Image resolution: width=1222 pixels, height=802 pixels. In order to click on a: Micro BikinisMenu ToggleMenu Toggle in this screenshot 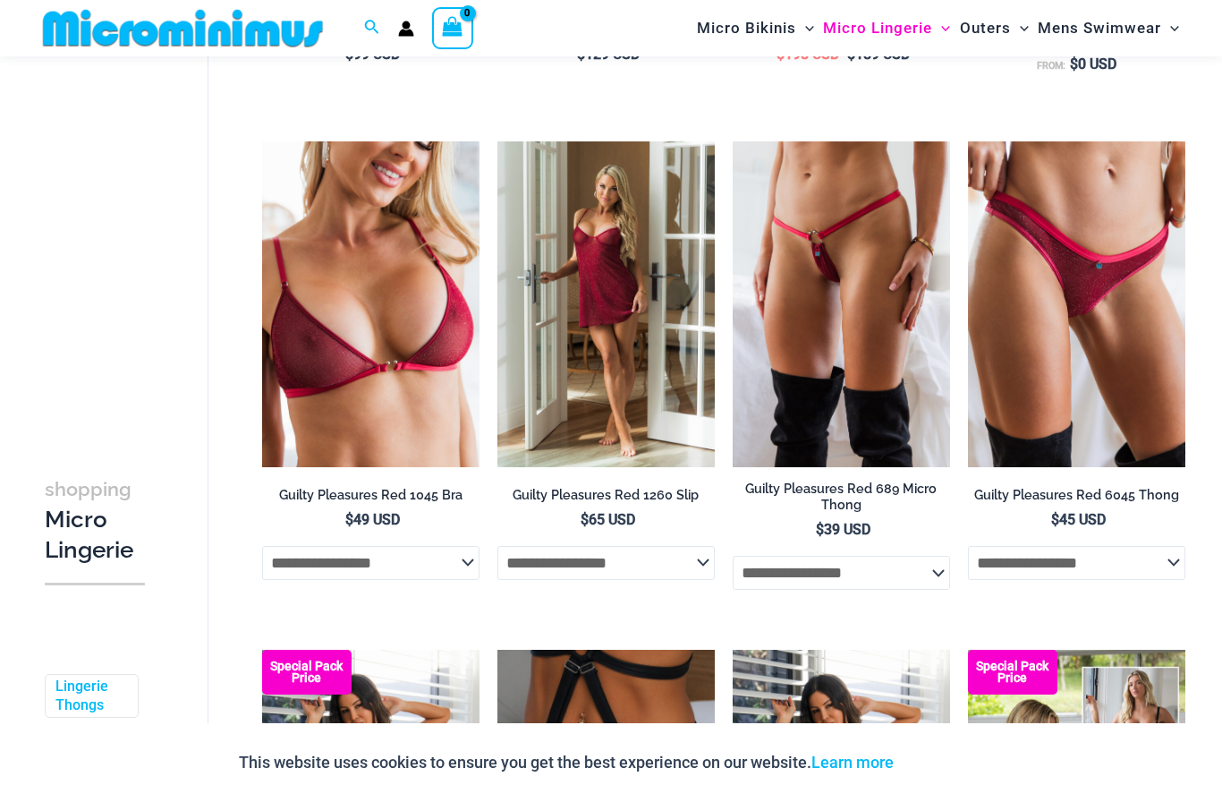, I will do `click(755, 28)`.